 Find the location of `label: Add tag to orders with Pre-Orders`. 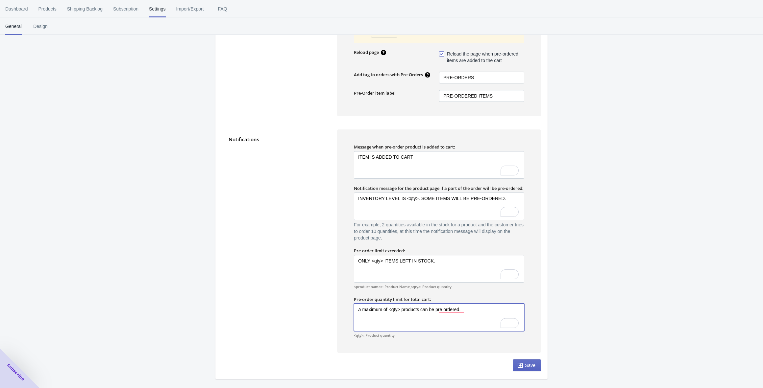

label: Add tag to orders with Pre-Orders is located at coordinates (388, 75).